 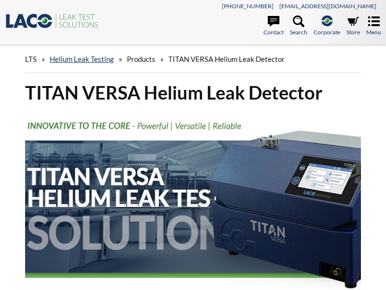 What do you see at coordinates (31, 59) in the screenshot?
I see `span: LTS` at bounding box center [31, 59].